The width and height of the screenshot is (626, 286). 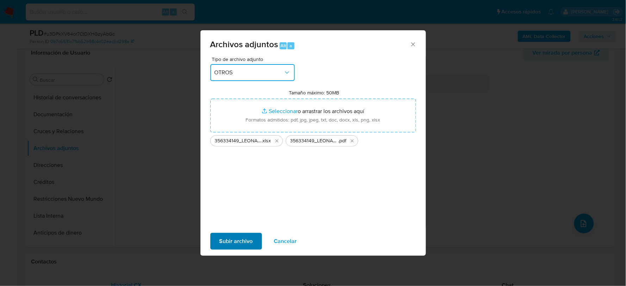 I want to click on button: OTROS, so click(x=252, y=73).